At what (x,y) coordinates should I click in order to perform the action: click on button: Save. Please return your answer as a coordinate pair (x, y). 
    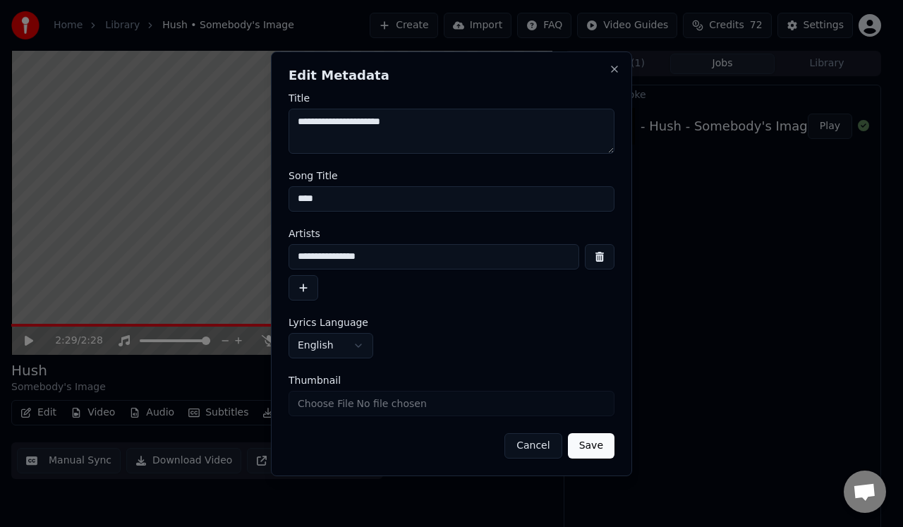
    Looking at the image, I should click on (591, 446).